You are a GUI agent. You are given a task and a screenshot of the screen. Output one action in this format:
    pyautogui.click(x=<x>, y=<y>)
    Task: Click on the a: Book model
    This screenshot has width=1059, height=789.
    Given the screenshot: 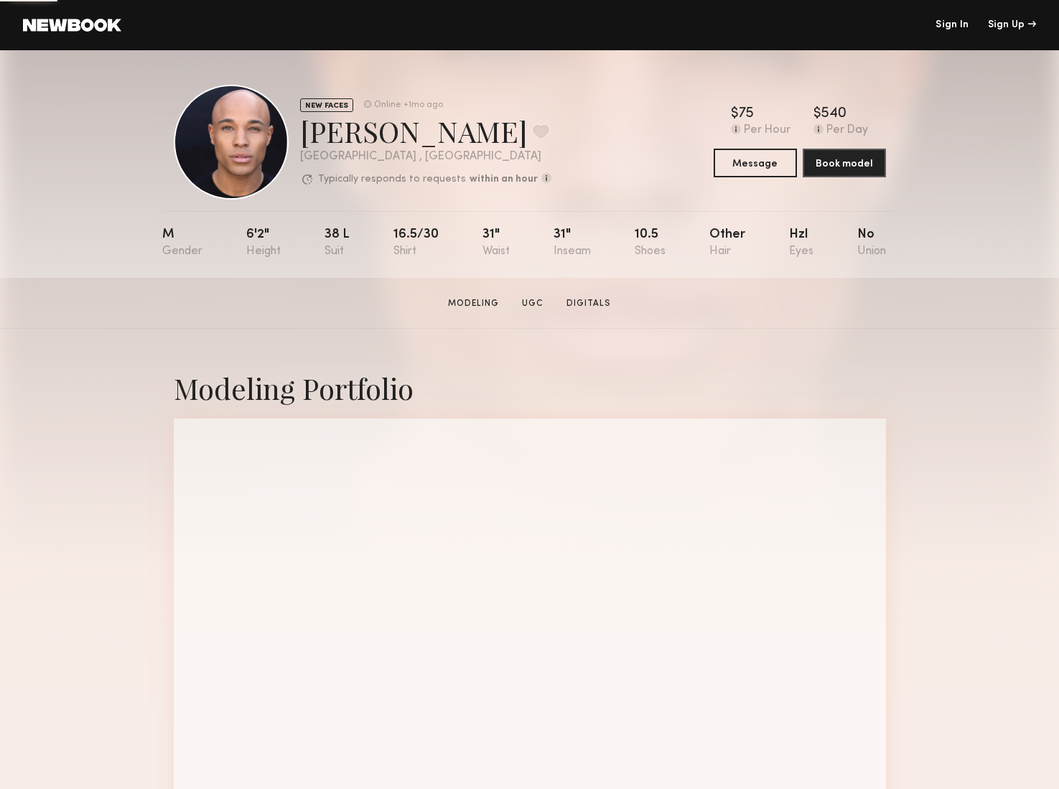 What is the action you would take?
    pyautogui.click(x=844, y=163)
    